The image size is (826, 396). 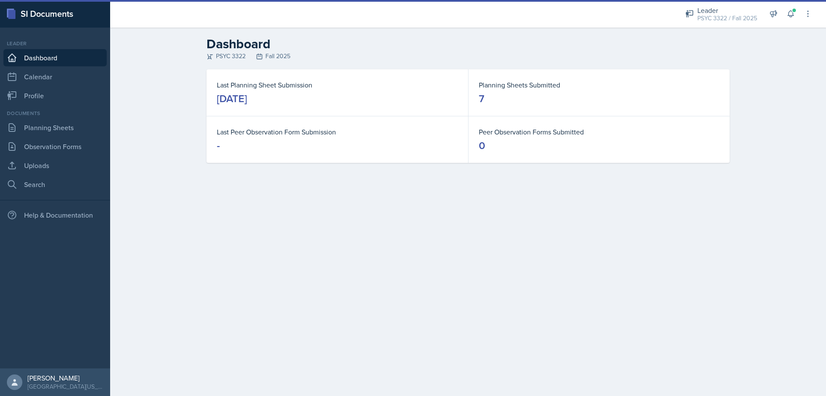 What do you see at coordinates (468, 56) in the screenshot?
I see `div: PSYC 3322 Fall 2025` at bounding box center [468, 56].